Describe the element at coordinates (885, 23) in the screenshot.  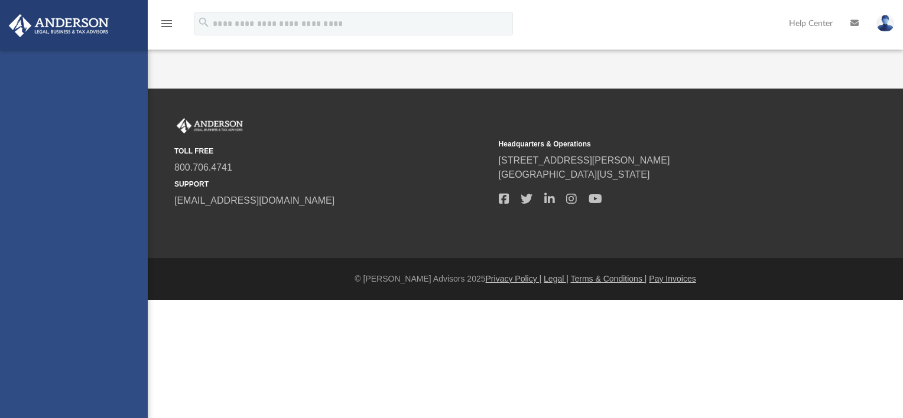
I see `img: User Pic` at that location.